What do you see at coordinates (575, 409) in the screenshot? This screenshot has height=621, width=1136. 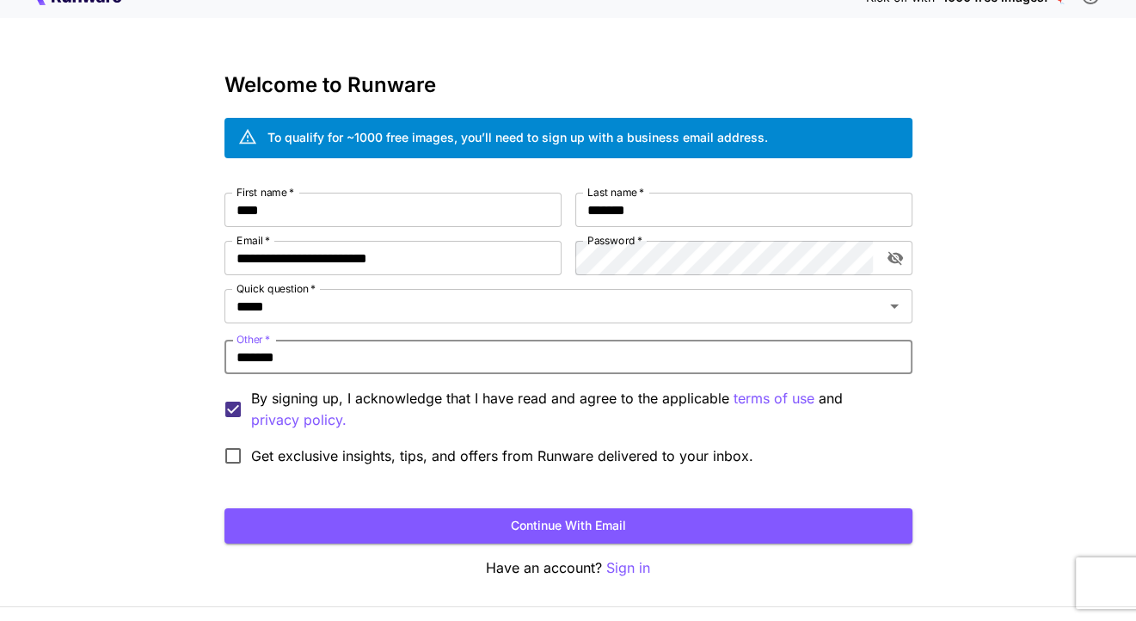 I see `p: By signing up, I acknowledge that I have read and agree to the applicable and` at bounding box center [575, 409].